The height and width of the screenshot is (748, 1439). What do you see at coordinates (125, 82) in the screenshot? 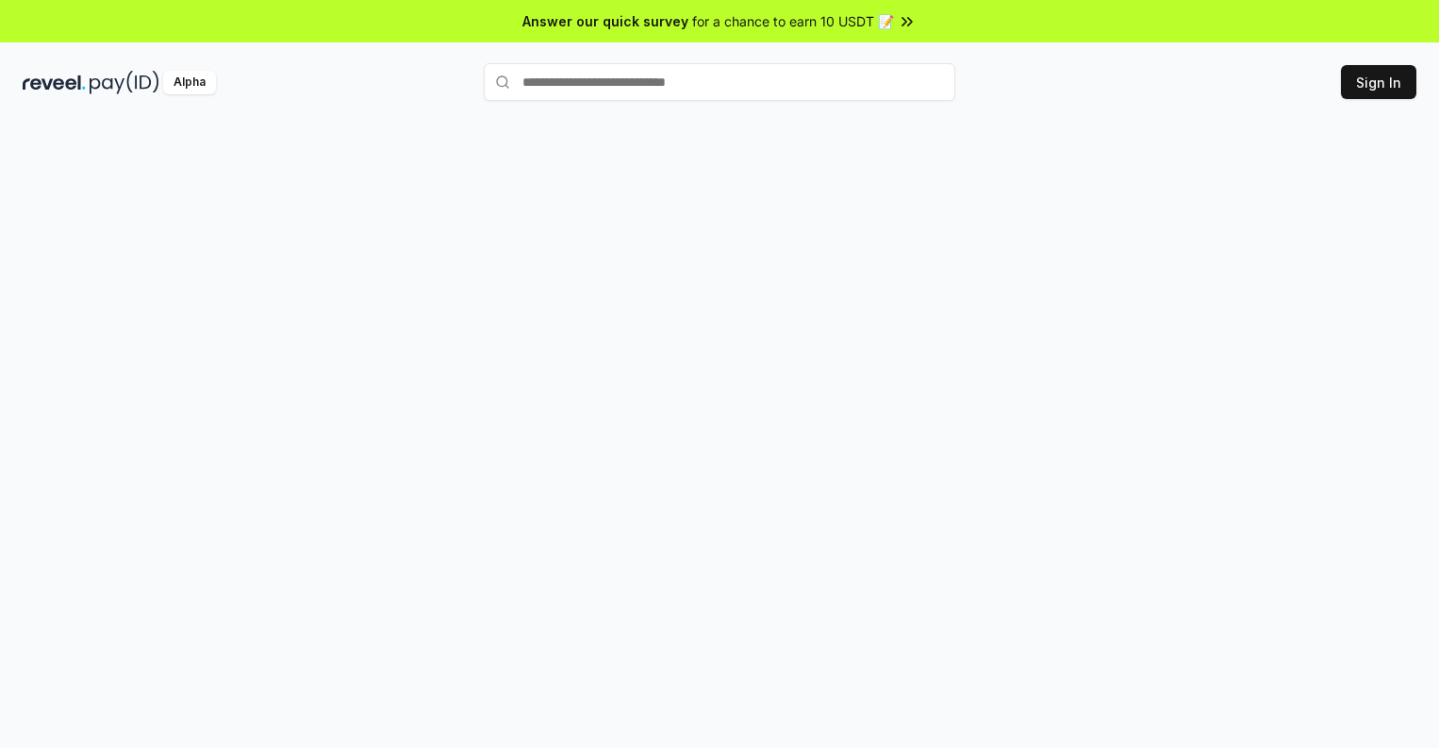
I see `img: pay_id` at bounding box center [125, 82].